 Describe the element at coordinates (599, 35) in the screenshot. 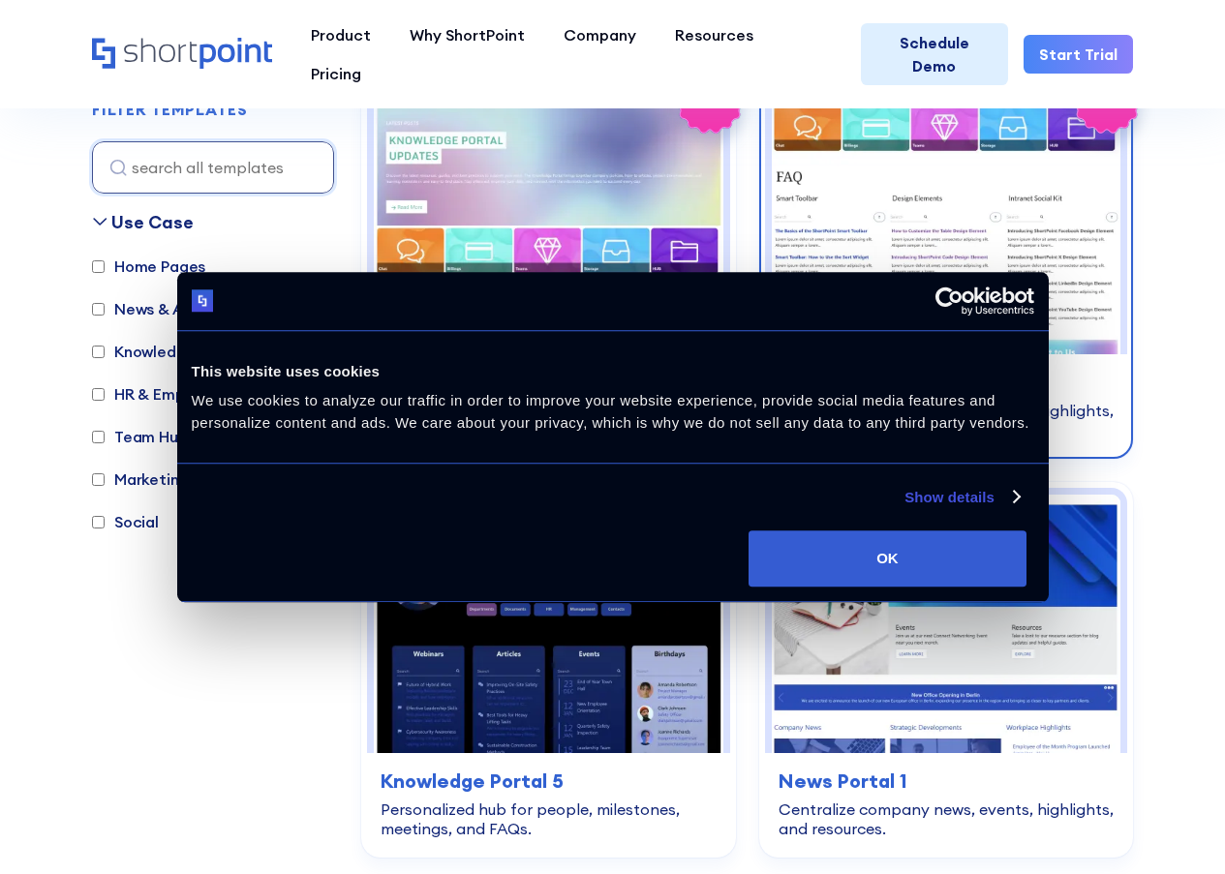

I see `div: Company` at that location.